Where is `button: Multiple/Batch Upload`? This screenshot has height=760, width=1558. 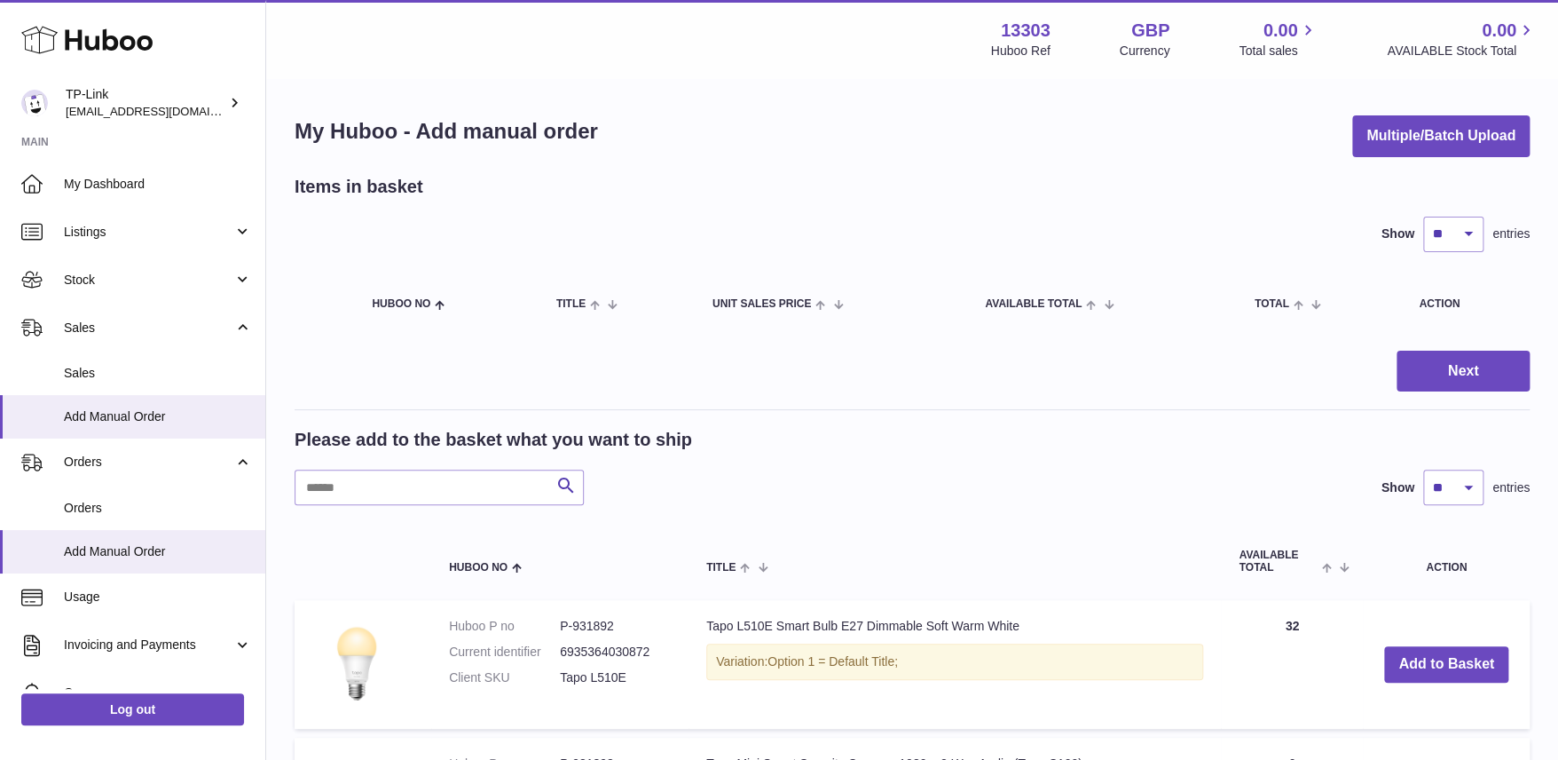
button: Multiple/Batch Upload is located at coordinates (1441, 136).